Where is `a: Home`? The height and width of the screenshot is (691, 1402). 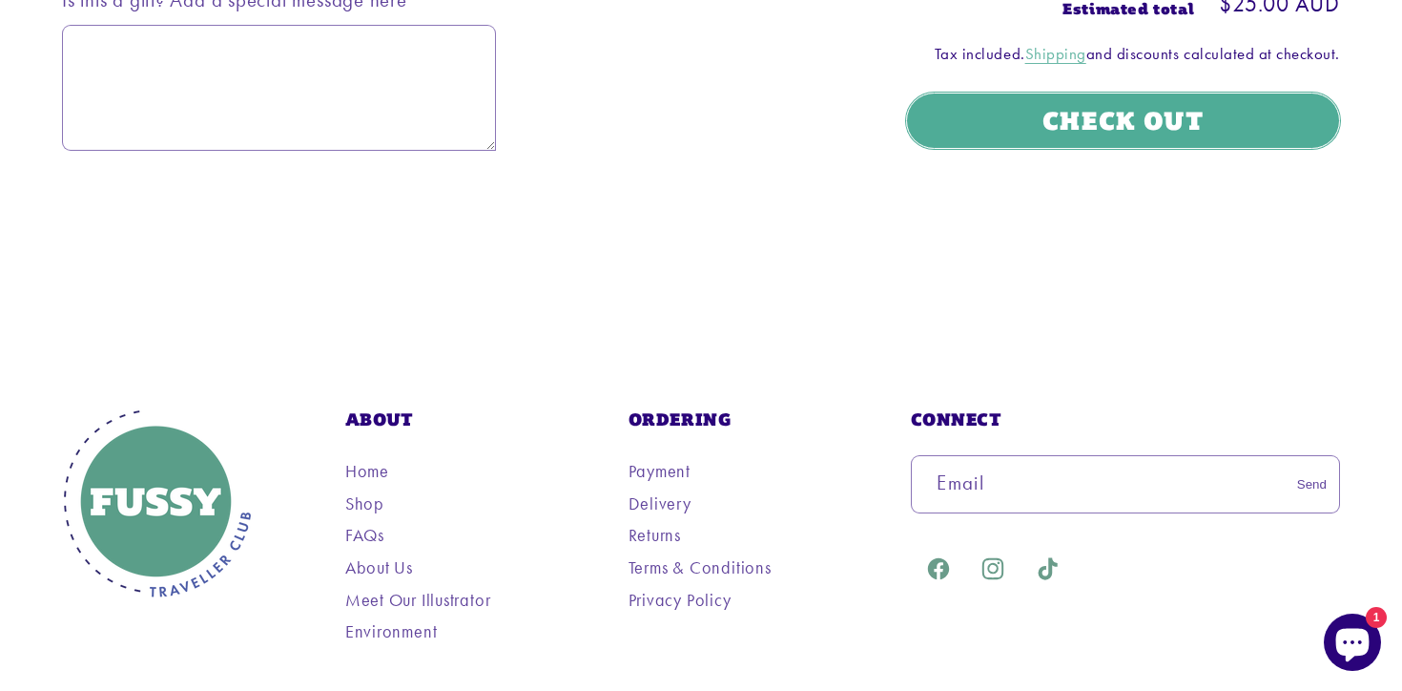 a: Home is located at coordinates (367, 470).